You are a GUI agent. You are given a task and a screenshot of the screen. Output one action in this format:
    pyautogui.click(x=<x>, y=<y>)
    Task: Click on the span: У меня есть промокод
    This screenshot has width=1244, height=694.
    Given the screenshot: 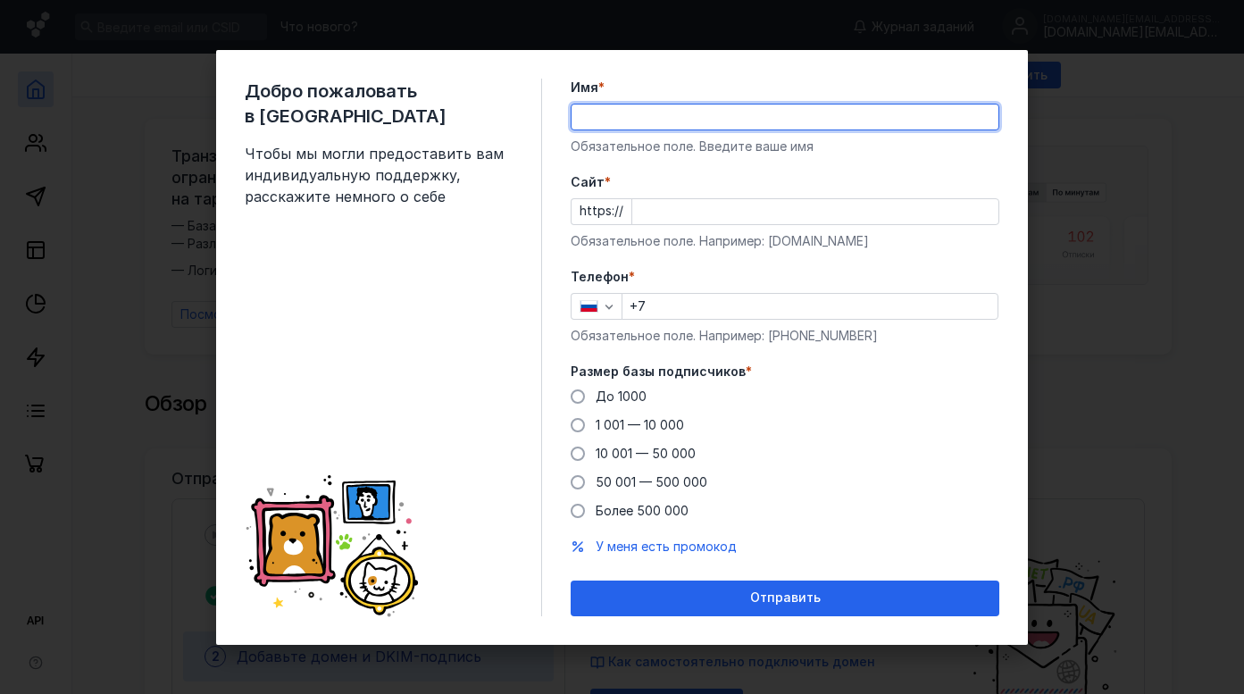 What is the action you would take?
    pyautogui.click(x=666, y=546)
    